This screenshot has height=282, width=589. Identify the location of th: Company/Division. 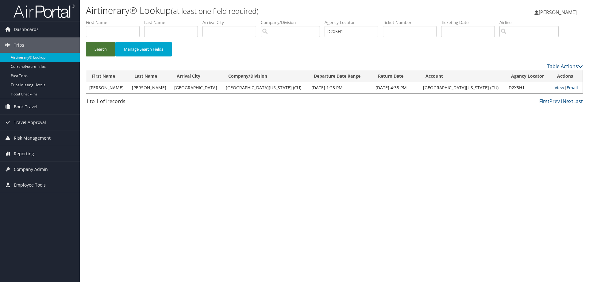
(265, 76).